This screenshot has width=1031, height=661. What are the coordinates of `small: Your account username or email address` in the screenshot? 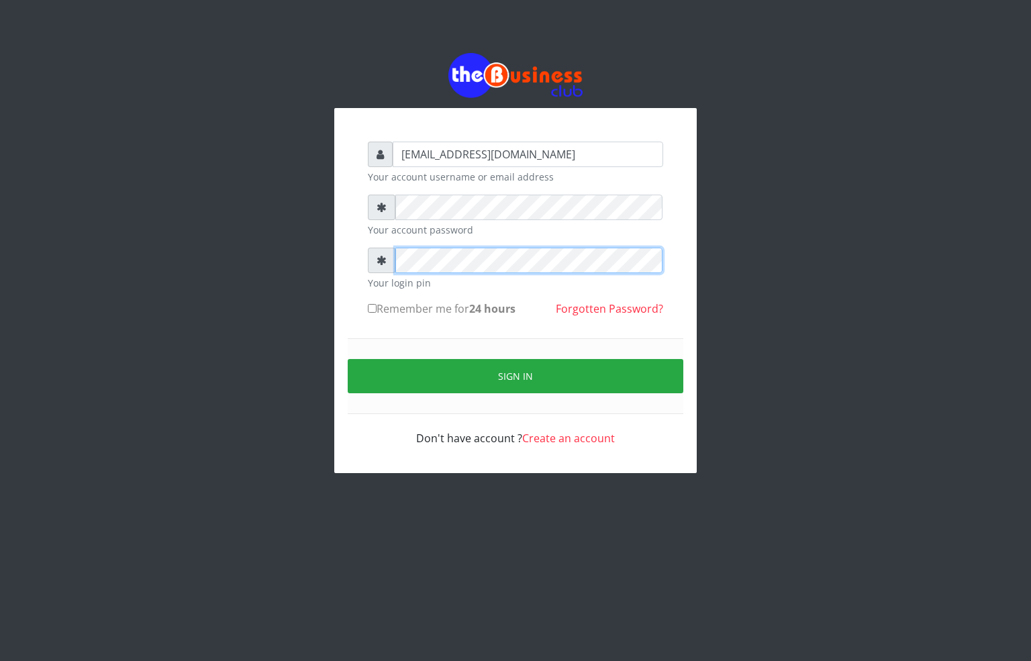 It's located at (516, 177).